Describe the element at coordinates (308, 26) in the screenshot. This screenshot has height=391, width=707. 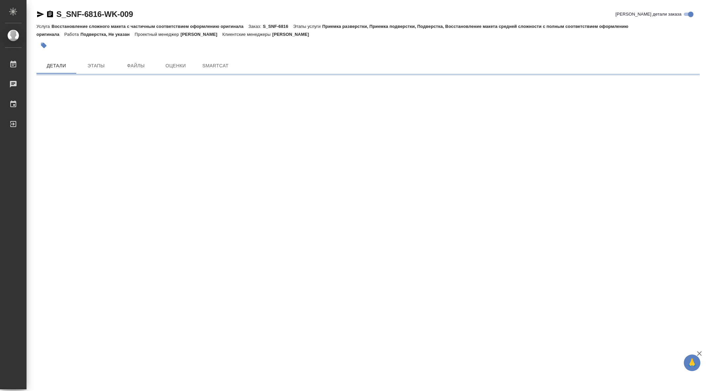
I see `p: Этапы услуги` at that location.